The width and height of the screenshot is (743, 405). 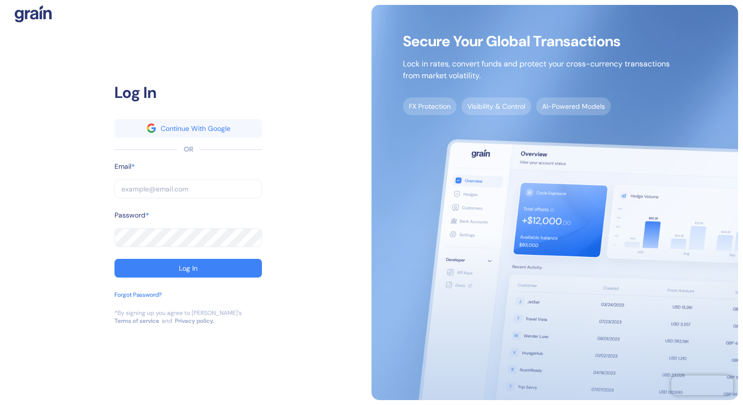 I want to click on label: Email, so click(x=123, y=166).